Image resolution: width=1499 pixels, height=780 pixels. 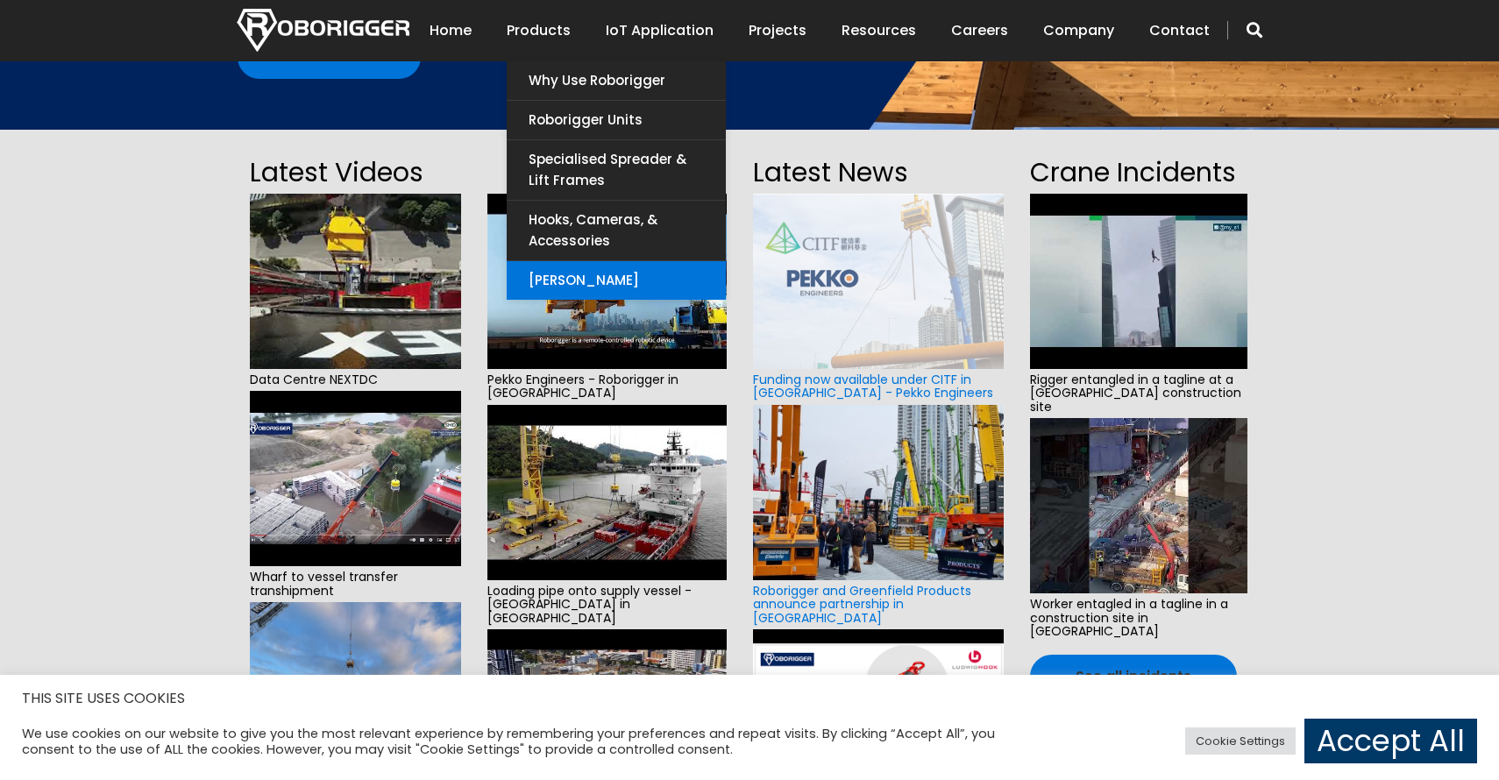 What do you see at coordinates (1240, 741) in the screenshot?
I see `a: Cookie Settings` at bounding box center [1240, 741].